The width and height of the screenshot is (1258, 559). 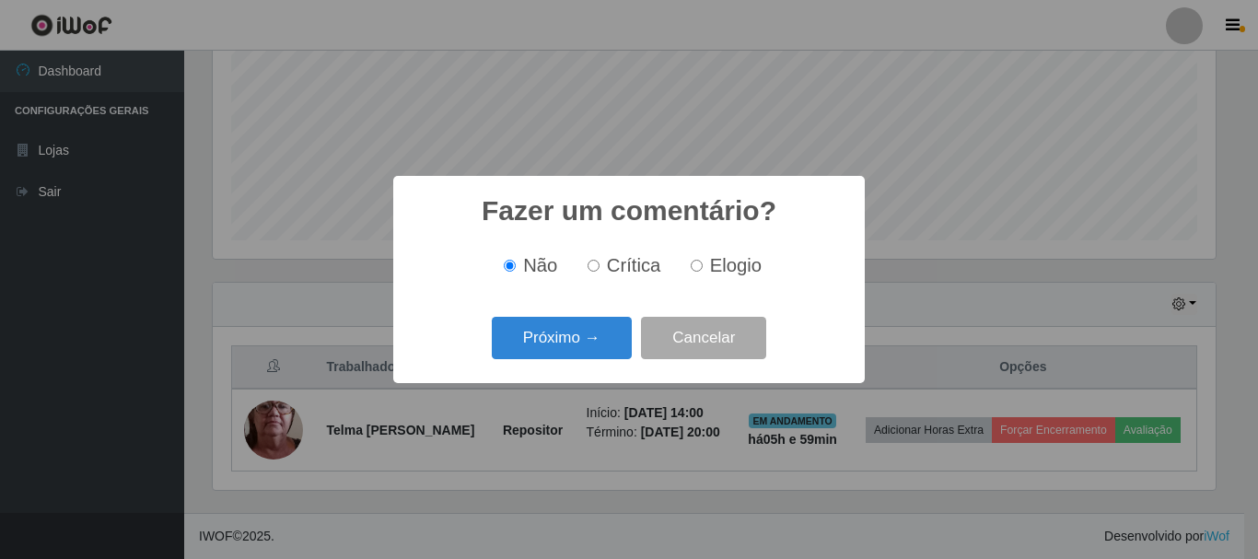 What do you see at coordinates (736, 265) in the screenshot?
I see `span: Elogio` at bounding box center [736, 265].